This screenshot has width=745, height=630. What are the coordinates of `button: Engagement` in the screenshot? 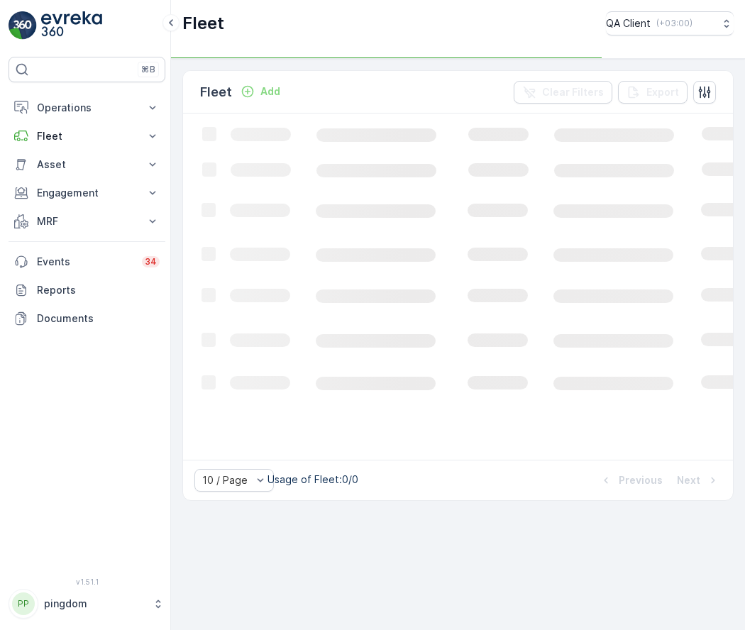 It's located at (87, 193).